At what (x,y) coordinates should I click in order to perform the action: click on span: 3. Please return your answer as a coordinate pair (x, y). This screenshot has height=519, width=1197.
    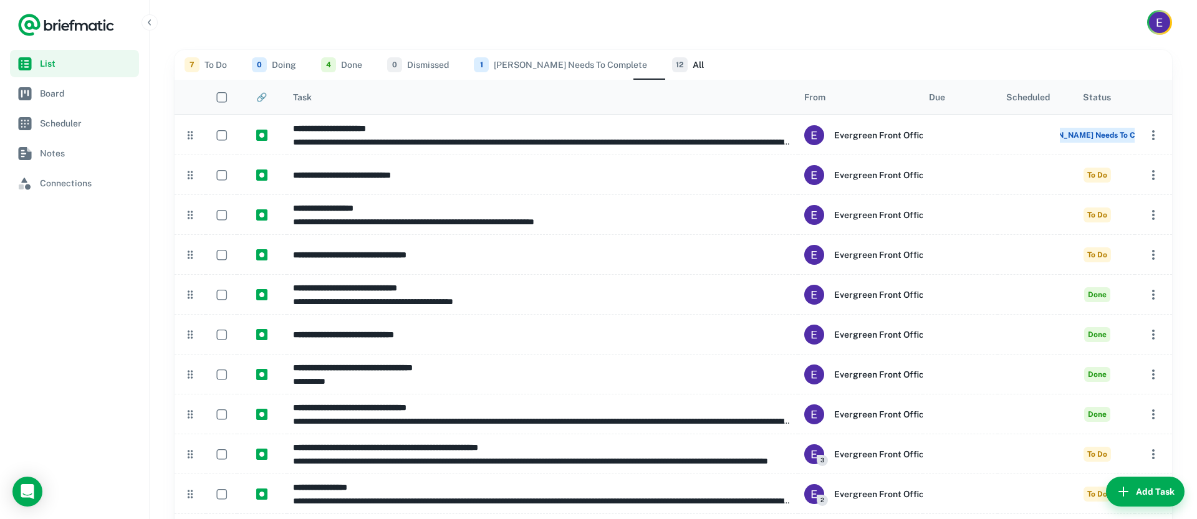
    Looking at the image, I should click on (822, 461).